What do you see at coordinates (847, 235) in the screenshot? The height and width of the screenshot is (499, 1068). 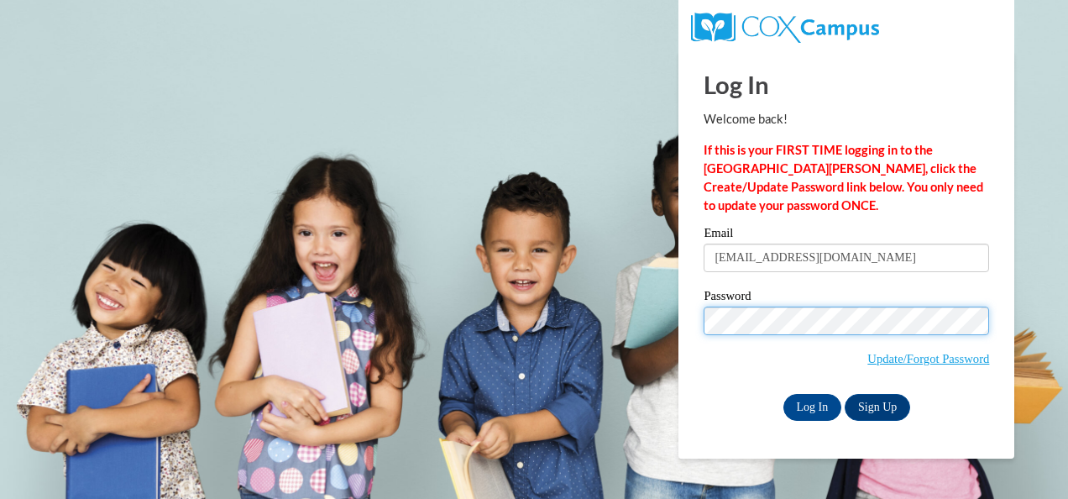 I see `label: Email` at bounding box center [847, 235].